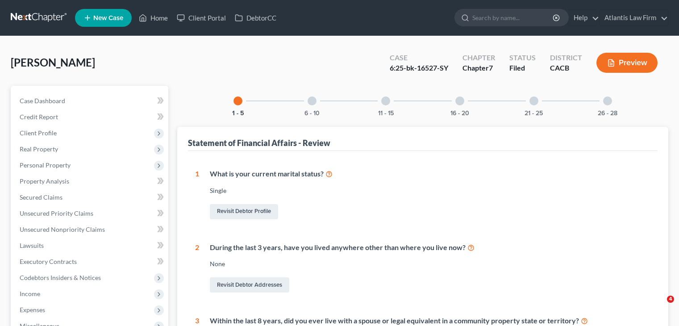  I want to click on span: 4, so click(671, 299).